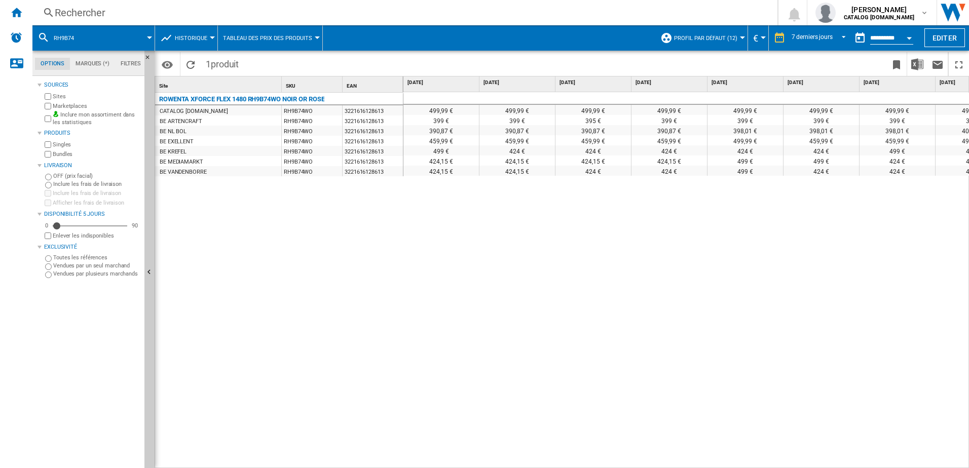  Describe the element at coordinates (93, 38) in the screenshot. I see `div: RH9B74` at that location.